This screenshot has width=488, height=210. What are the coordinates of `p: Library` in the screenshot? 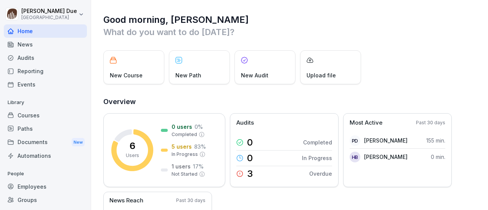 It's located at (45, 103).